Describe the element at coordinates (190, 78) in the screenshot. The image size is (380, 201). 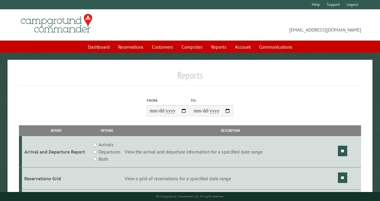
I see `h1: Reports` at that location.